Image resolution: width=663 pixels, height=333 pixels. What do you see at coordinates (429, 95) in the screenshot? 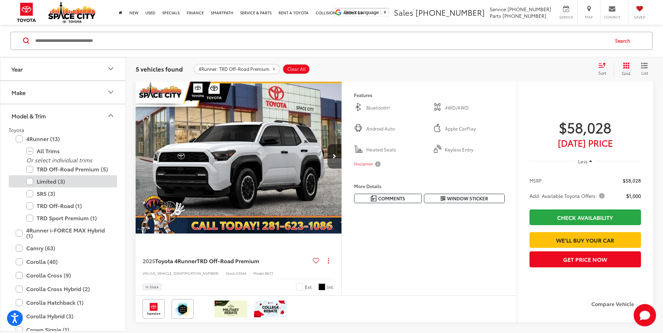
I see `h4: Features` at bounding box center [429, 95].